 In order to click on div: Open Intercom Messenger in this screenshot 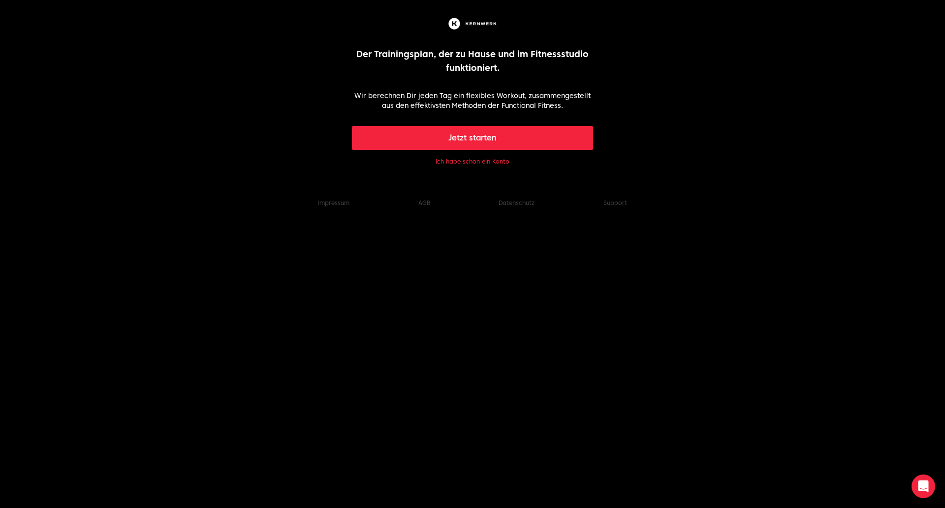, I will do `click(924, 486)`.